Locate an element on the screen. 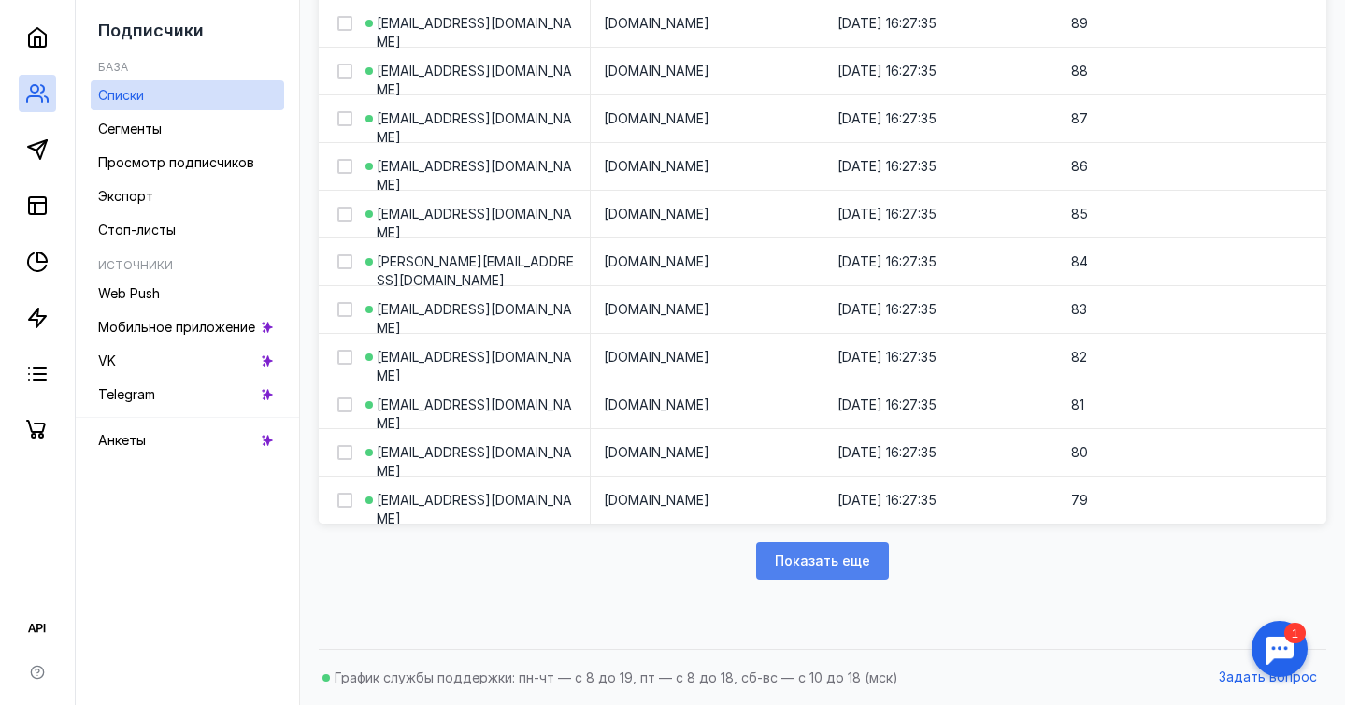 Image resolution: width=1345 pixels, height=705 pixels. span: Экспорт is located at coordinates (125, 195).